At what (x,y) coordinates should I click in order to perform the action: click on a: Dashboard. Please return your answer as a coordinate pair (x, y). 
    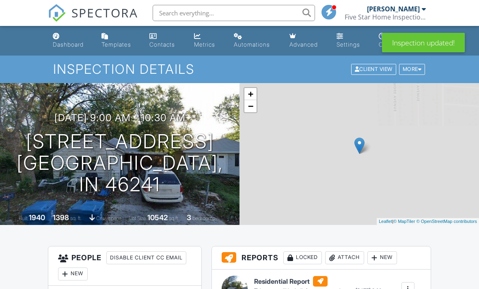
    Looking at the image, I should click on (71, 41).